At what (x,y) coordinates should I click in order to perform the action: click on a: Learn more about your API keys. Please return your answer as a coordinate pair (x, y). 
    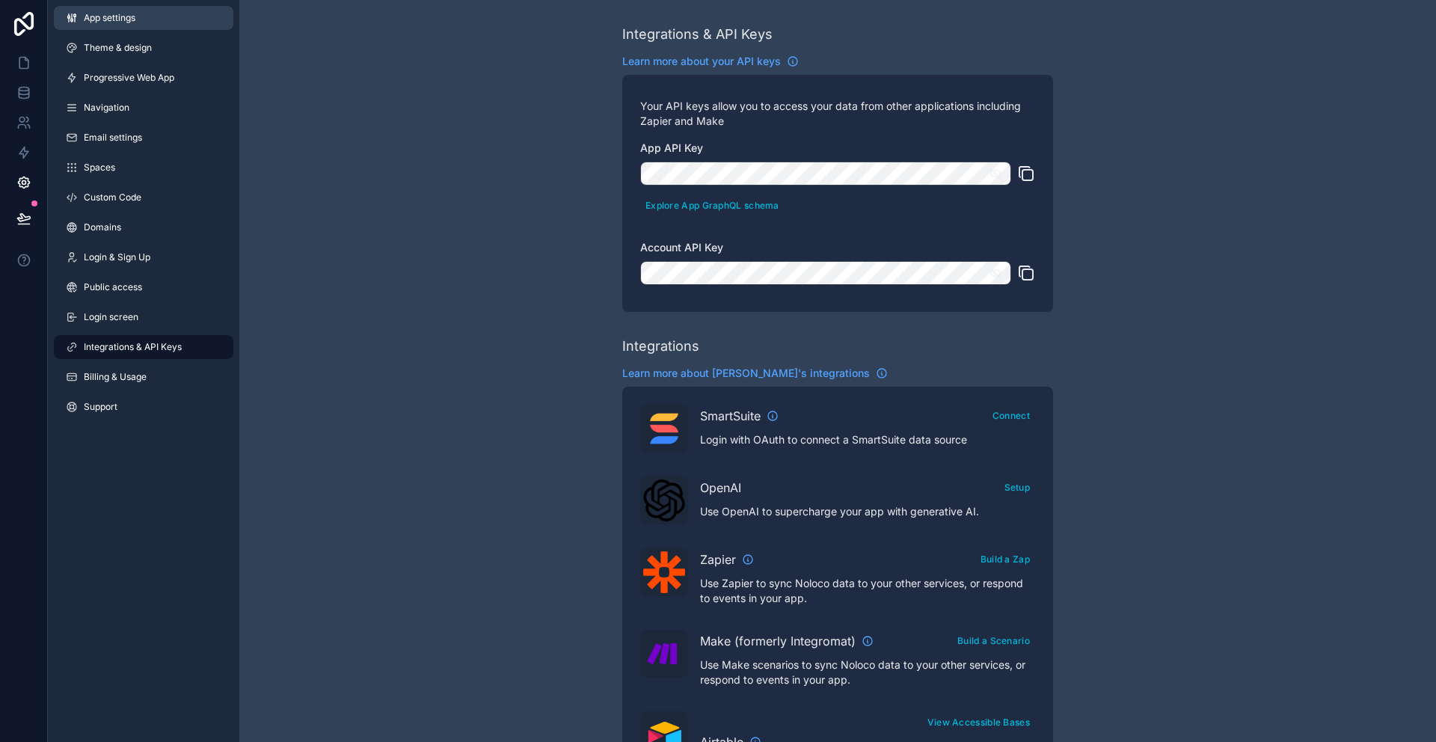
    Looking at the image, I should click on (711, 61).